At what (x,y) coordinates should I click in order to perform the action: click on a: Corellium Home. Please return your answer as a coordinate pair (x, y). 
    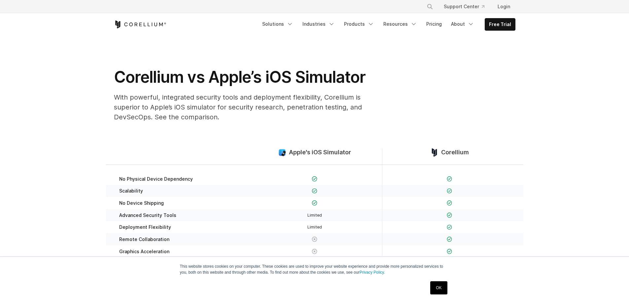
    Looking at the image, I should click on (140, 24).